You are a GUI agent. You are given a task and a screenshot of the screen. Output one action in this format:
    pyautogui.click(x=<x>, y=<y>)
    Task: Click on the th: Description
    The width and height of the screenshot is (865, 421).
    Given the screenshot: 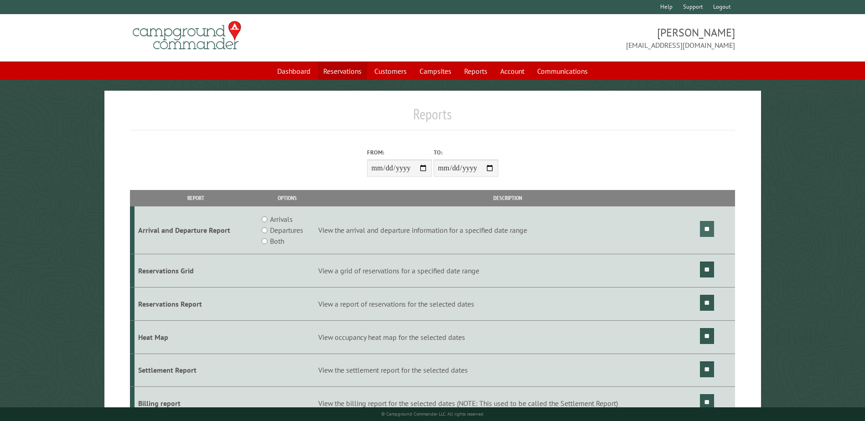 What is the action you would take?
    pyautogui.click(x=507, y=198)
    